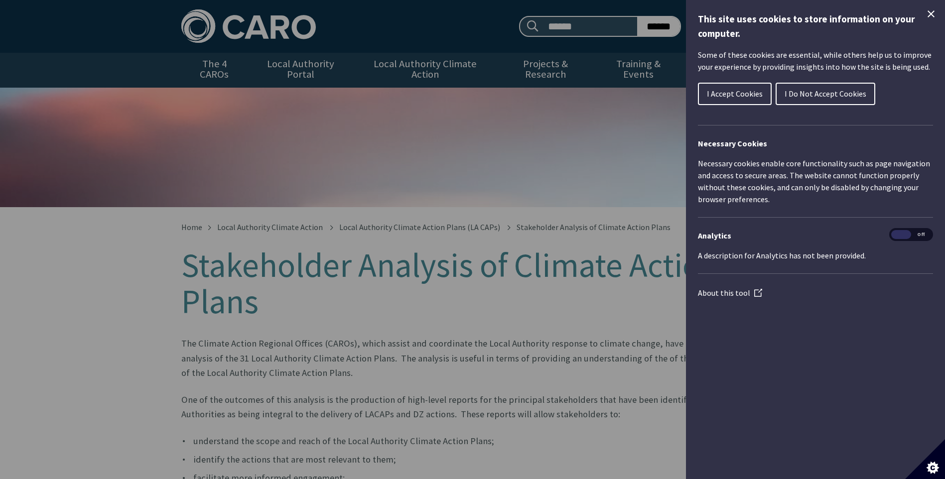 This screenshot has height=479, width=945. I want to click on button: Set cookie preferences, so click(925, 459).